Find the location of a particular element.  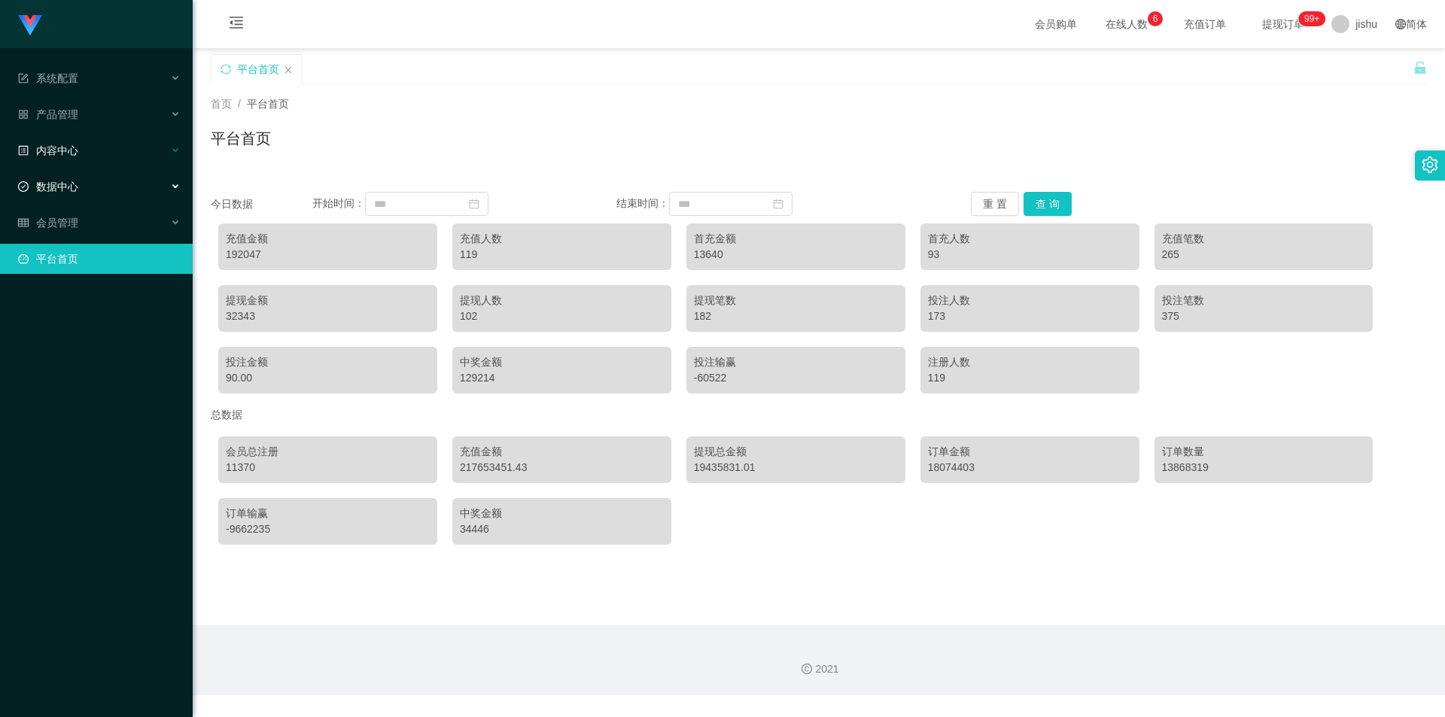

a: 图标: dashboard平台首页 is located at coordinates (99, 259).